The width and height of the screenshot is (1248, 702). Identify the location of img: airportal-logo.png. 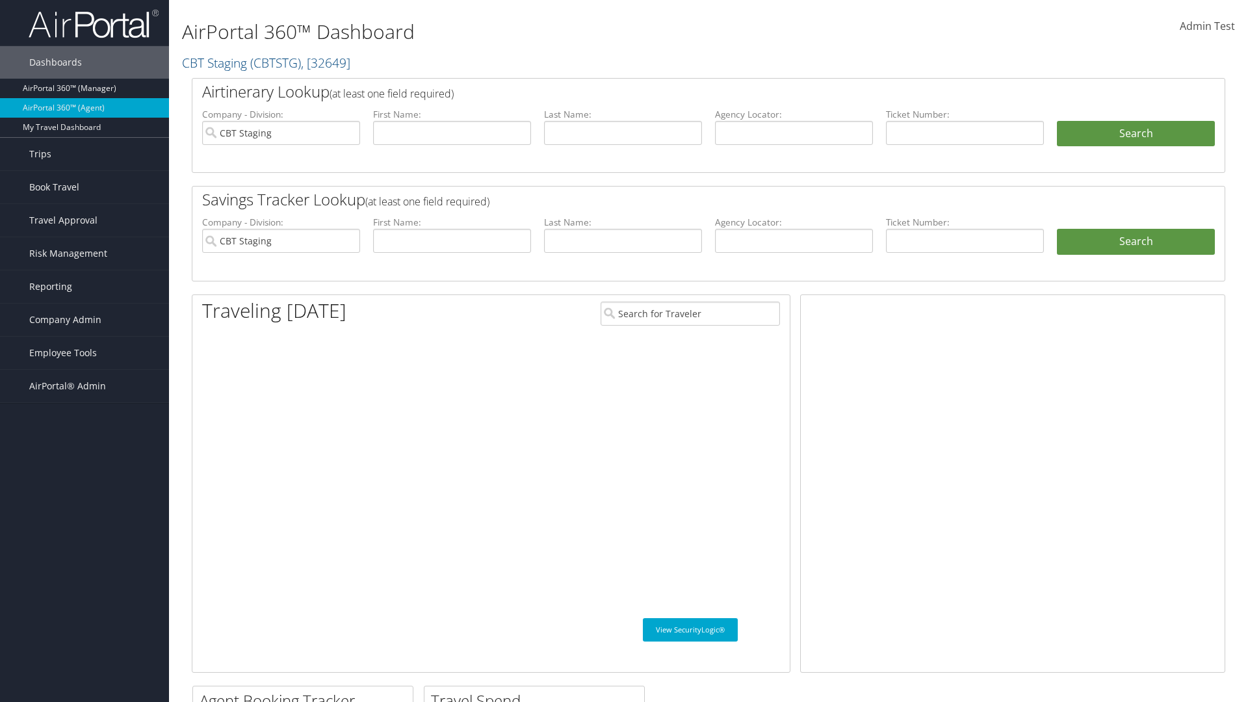
(94, 23).